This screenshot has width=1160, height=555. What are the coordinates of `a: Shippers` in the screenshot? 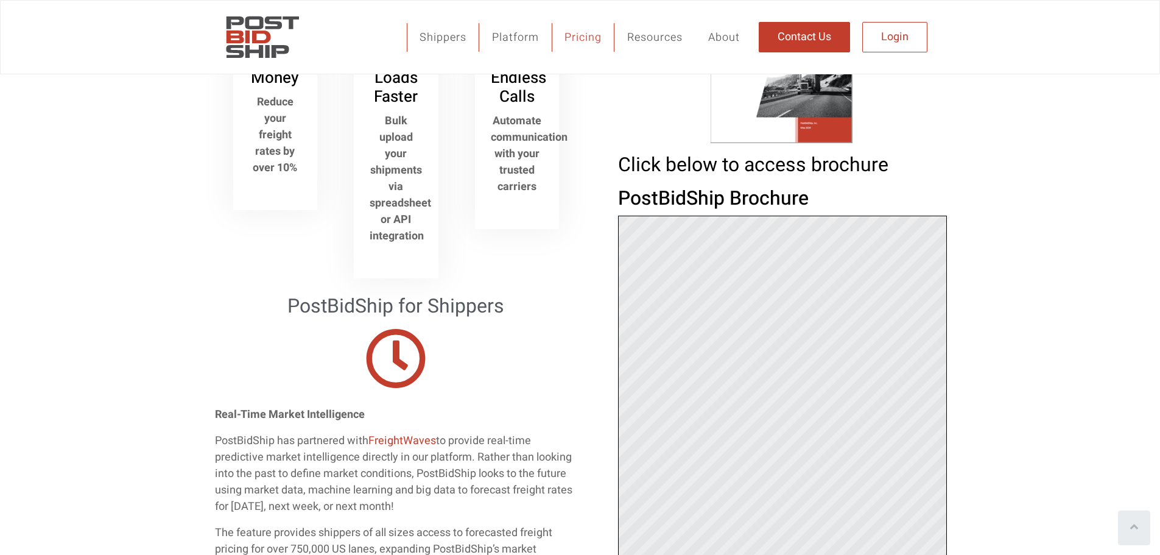 It's located at (443, 37).